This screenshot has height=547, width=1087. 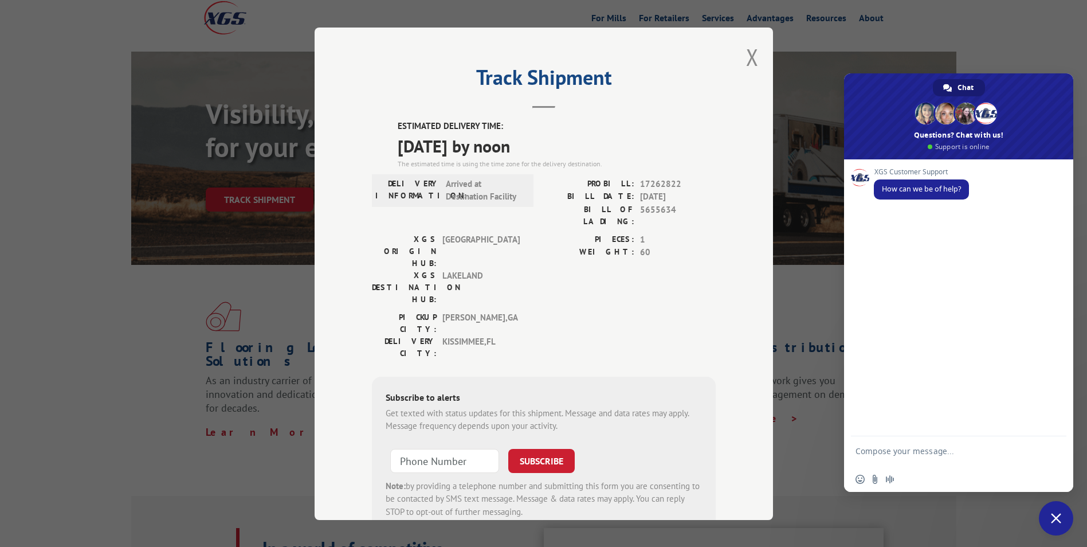 I want to click on label: PIECES:, so click(x=589, y=239).